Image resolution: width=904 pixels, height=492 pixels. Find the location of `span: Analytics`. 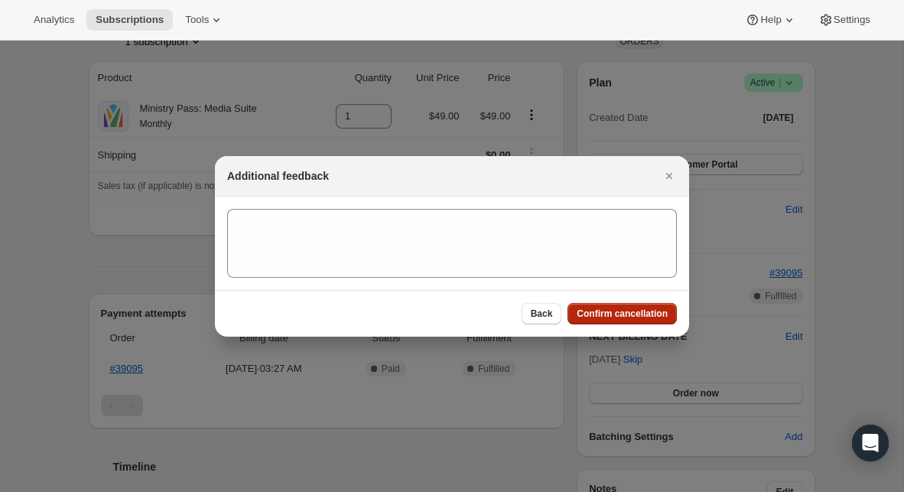

span: Analytics is located at coordinates (54, 20).